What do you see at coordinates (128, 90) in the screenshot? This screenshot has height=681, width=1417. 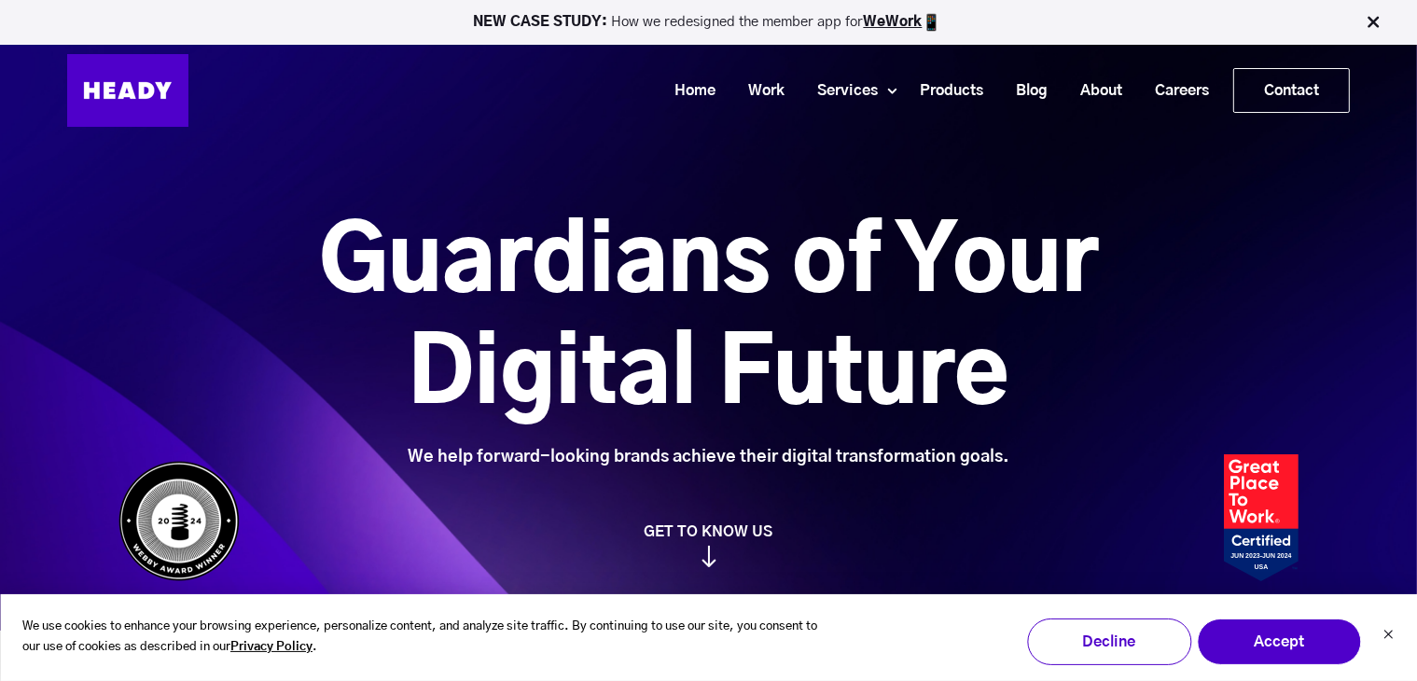 I see `img: Heady_Logo_Web-01 (1)` at bounding box center [128, 90].